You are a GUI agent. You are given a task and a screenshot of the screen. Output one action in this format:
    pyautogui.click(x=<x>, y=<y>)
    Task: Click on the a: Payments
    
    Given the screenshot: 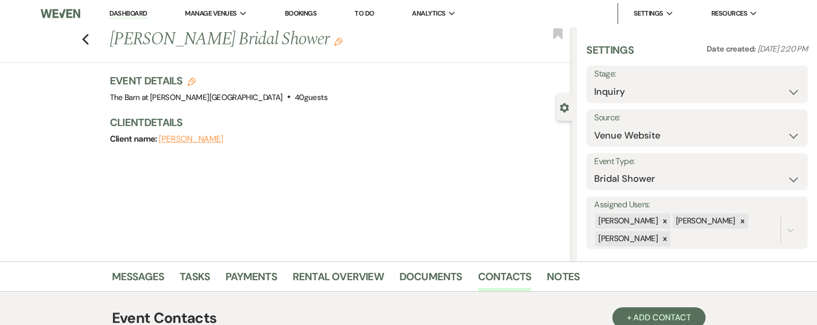 What is the action you would take?
    pyautogui.click(x=251, y=280)
    